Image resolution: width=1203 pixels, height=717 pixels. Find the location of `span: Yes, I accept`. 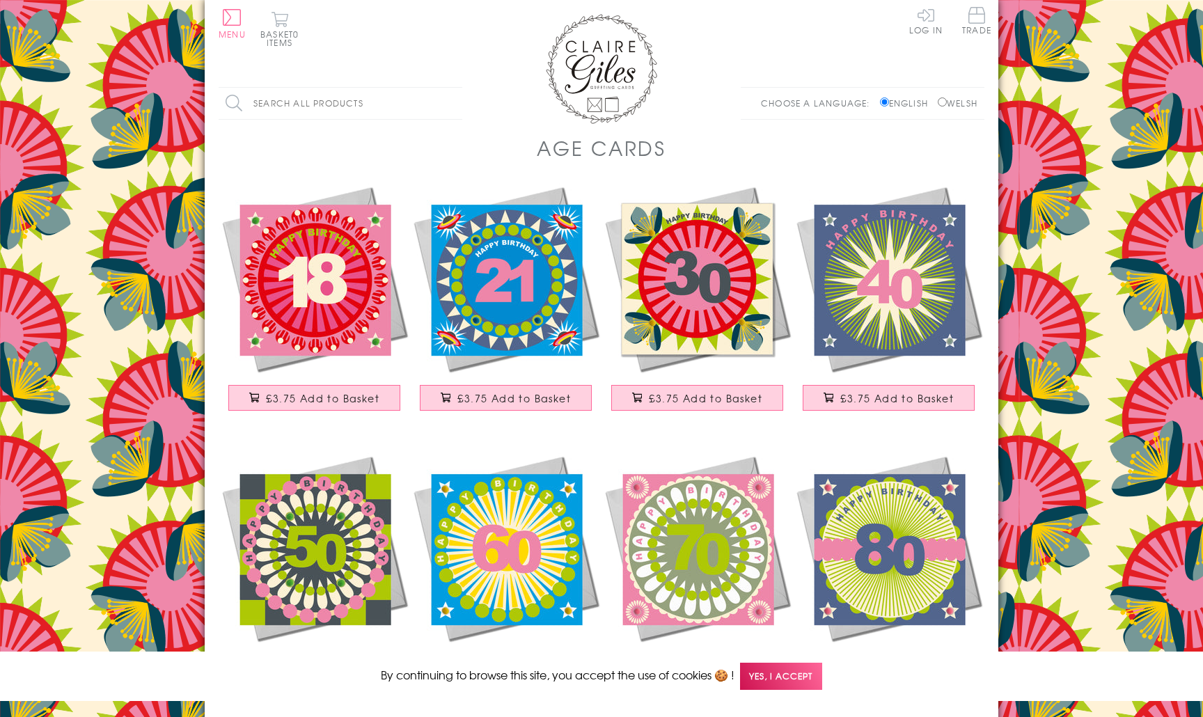

span: Yes, I accept is located at coordinates (781, 676).